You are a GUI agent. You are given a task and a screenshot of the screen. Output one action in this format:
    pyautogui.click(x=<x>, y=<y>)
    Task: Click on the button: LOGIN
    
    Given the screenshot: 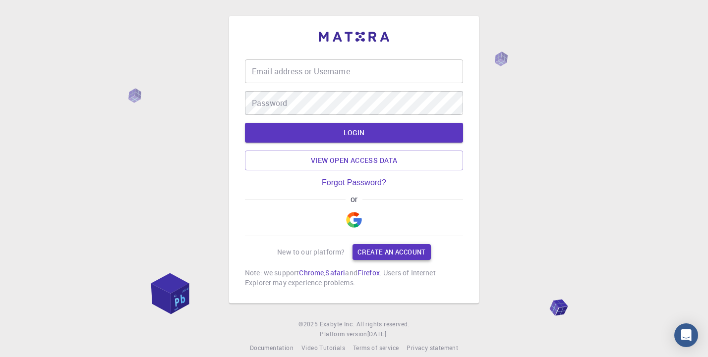 What is the action you would take?
    pyautogui.click(x=354, y=133)
    